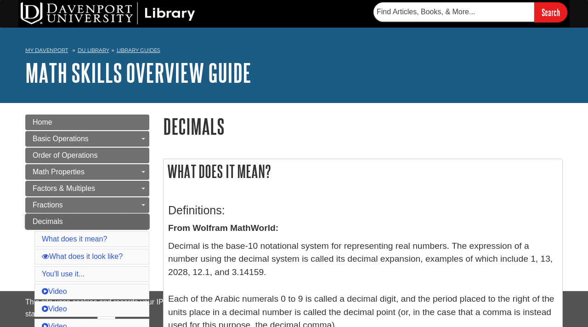 This screenshot has width=588, height=327. What do you see at coordinates (93, 50) in the screenshot?
I see `a: DU Library` at bounding box center [93, 50].